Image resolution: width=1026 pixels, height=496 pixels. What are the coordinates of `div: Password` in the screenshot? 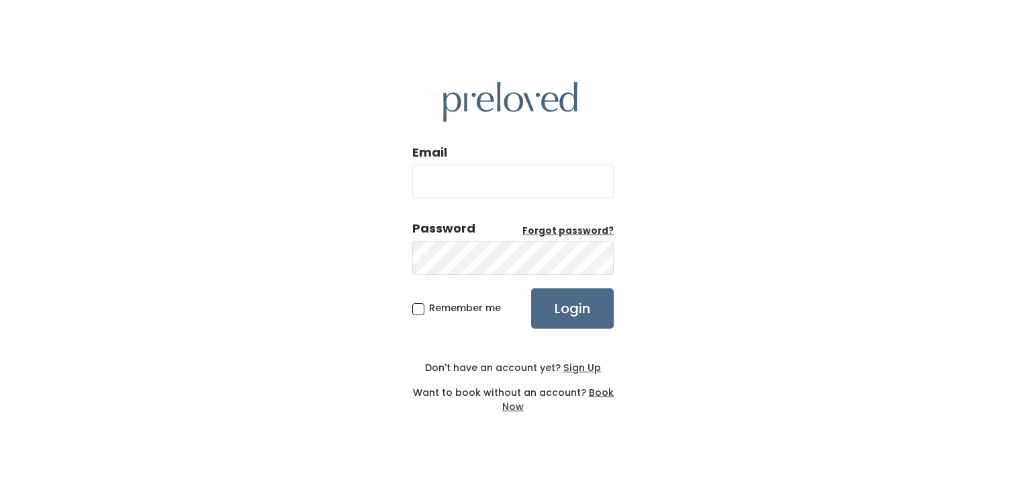 It's located at (444, 228).